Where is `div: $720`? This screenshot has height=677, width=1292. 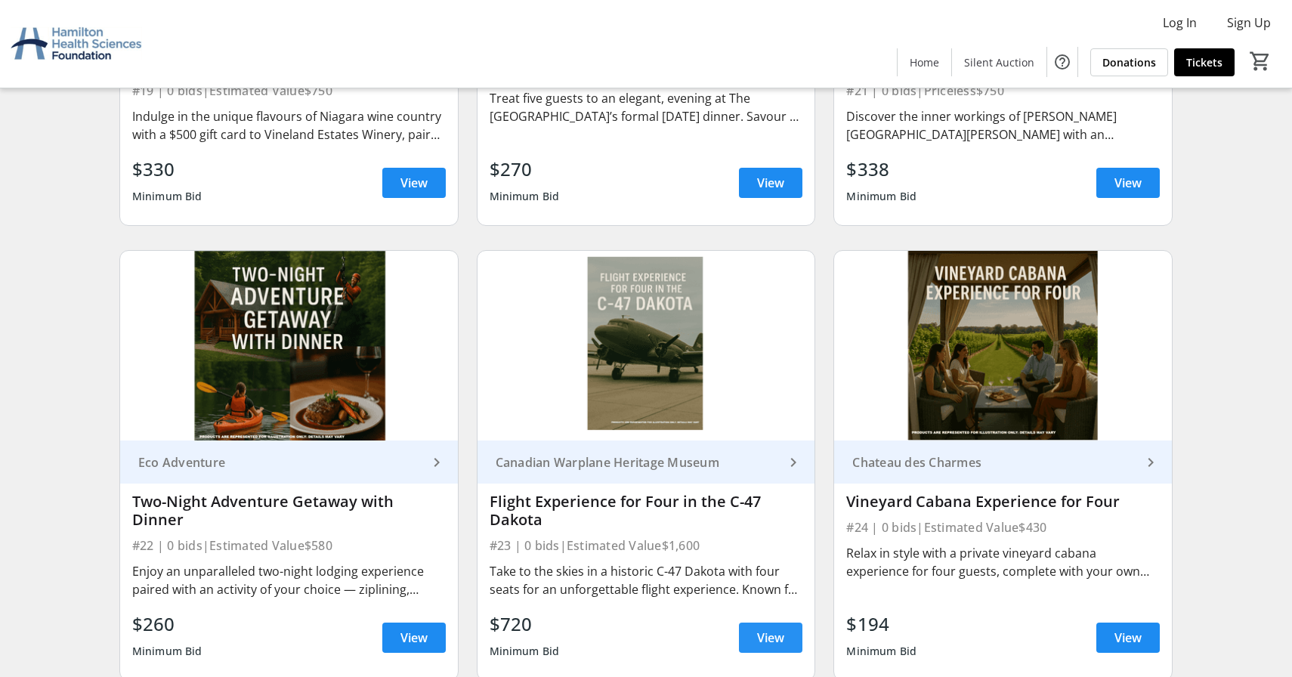
div: $720 is located at coordinates (524, 624).